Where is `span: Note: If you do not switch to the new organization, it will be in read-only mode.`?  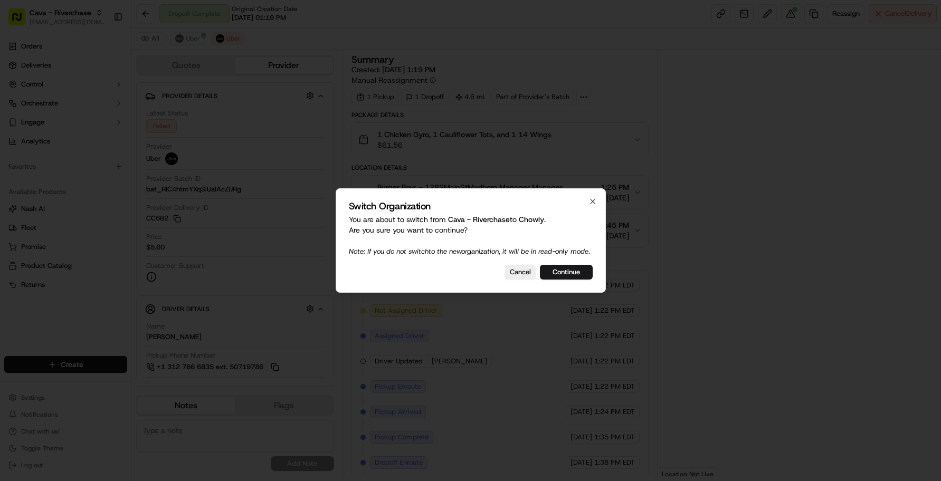 span: Note: If you do not switch to the new organization, it will be in read-only mode. is located at coordinates (469, 251).